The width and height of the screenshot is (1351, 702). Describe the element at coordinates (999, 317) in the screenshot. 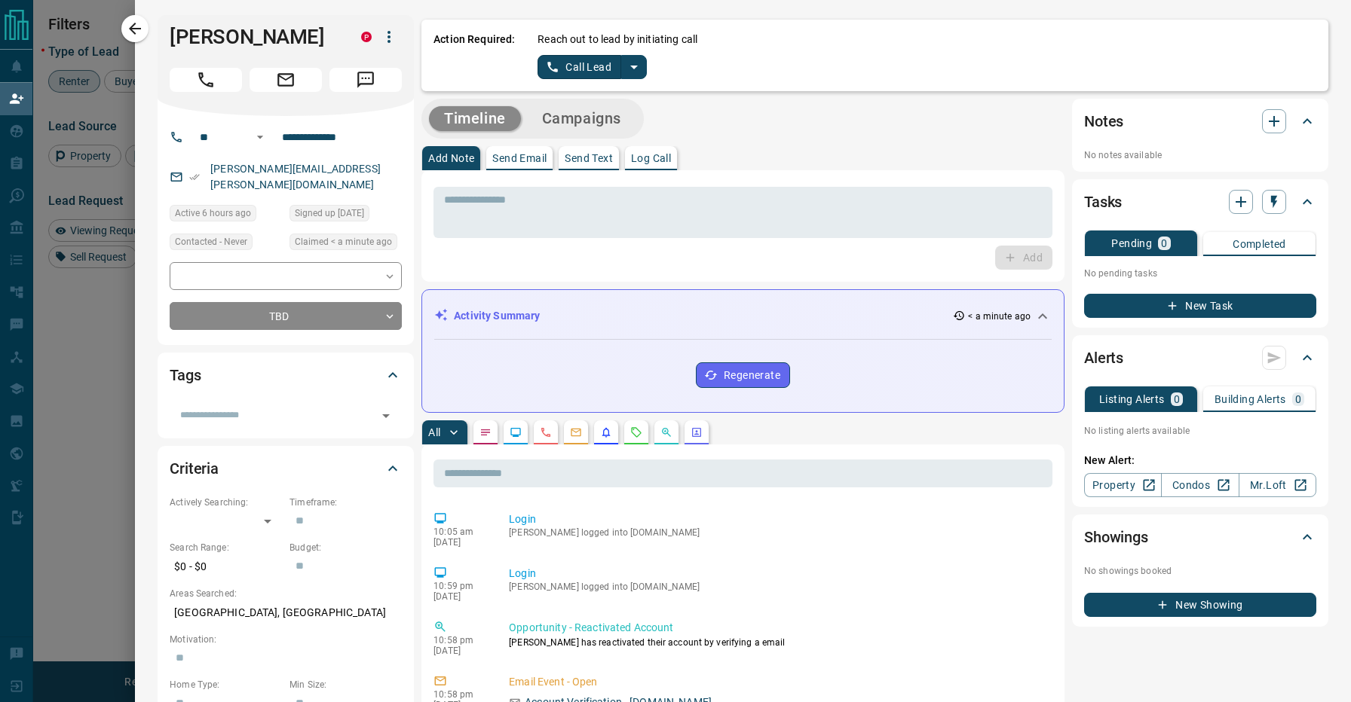

I see `p: < a minute ago` at that location.